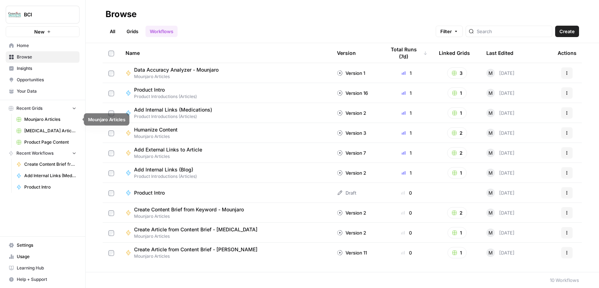 This screenshot has width=599, height=288. Describe the element at coordinates (42, 245) in the screenshot. I see `a: Settings` at that location.